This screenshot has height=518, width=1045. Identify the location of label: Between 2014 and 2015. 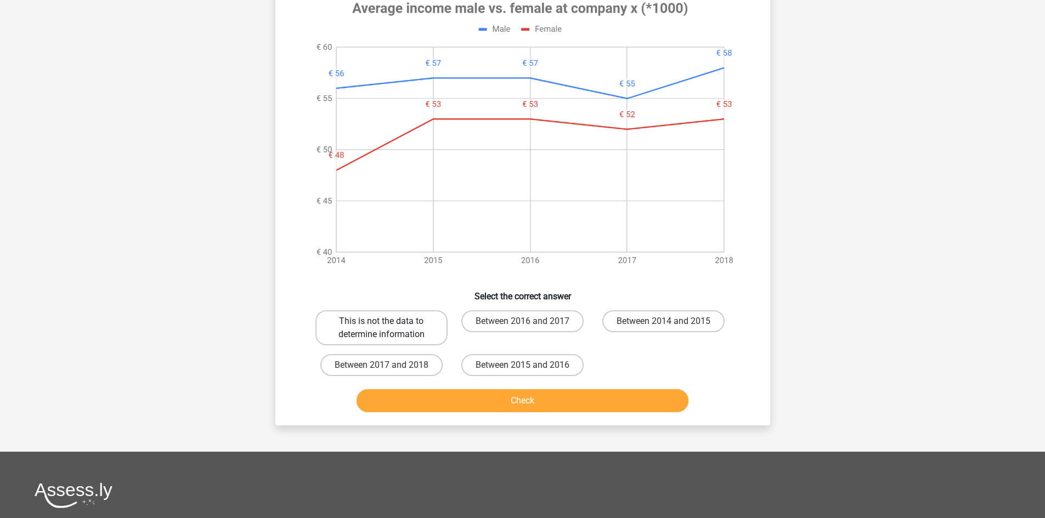
(663, 321).